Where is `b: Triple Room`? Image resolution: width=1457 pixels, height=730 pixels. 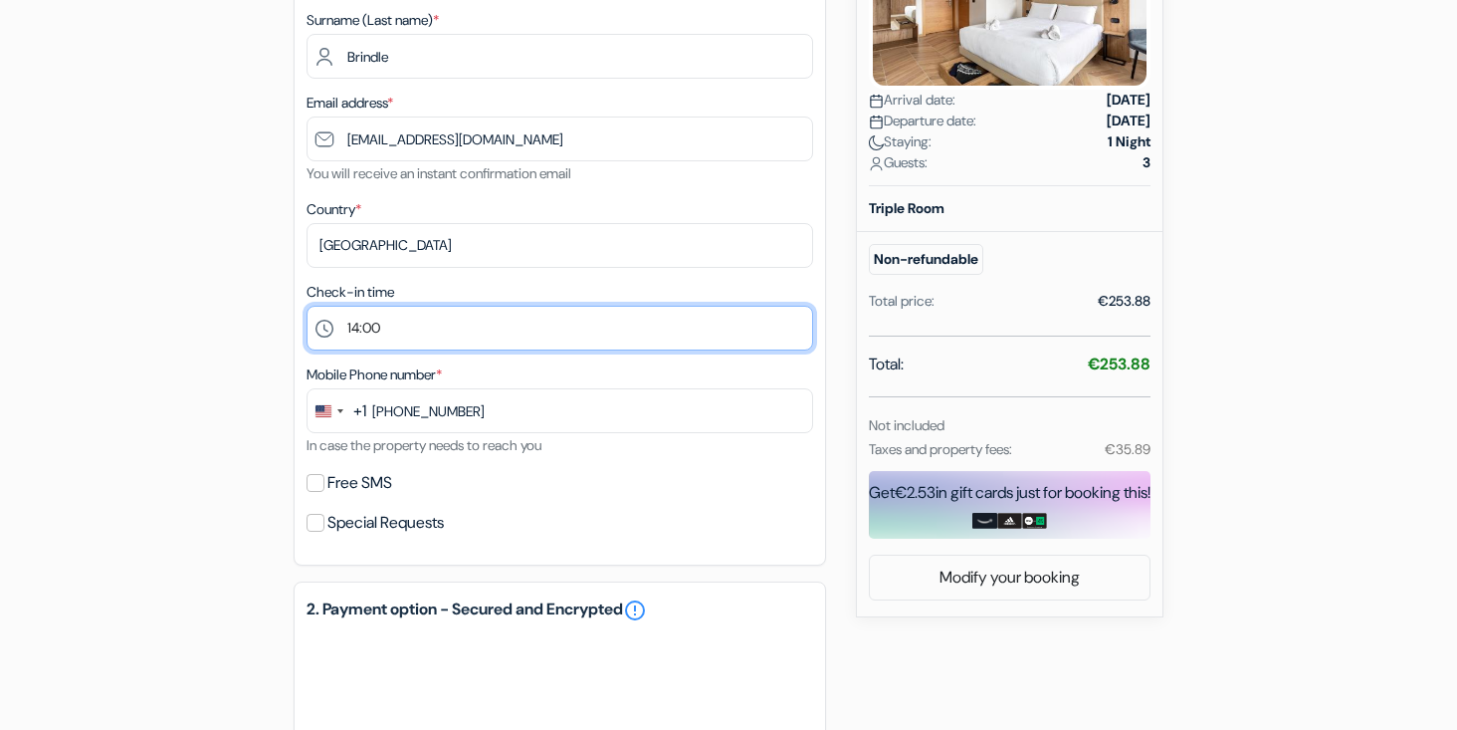 b: Triple Room is located at coordinates (907, 208).